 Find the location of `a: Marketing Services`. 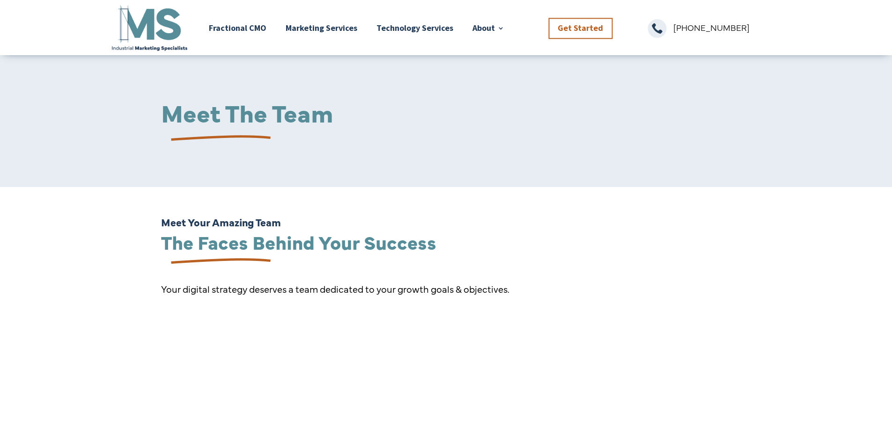

a: Marketing Services is located at coordinates (321, 28).